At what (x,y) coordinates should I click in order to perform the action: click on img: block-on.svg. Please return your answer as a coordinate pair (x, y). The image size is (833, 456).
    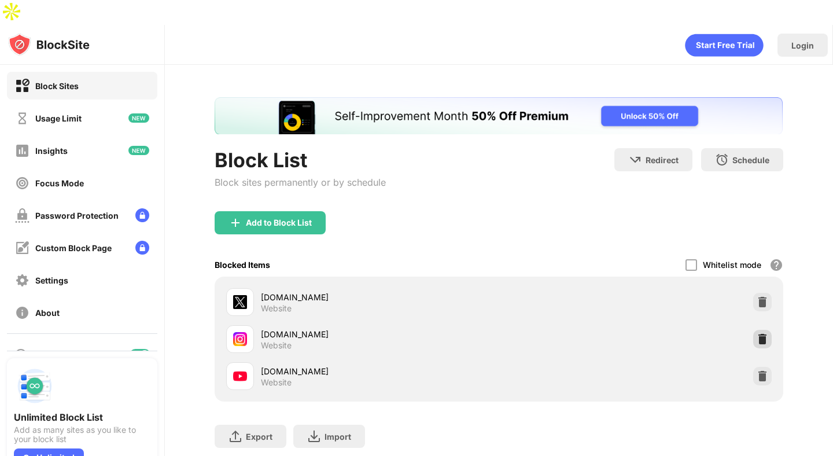
    Looking at the image, I should click on (22, 86).